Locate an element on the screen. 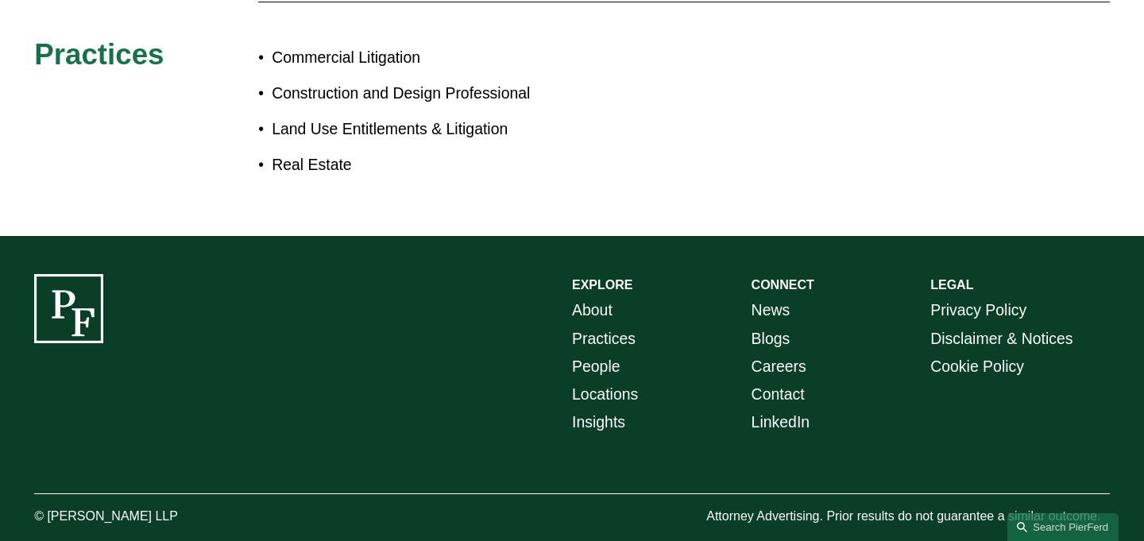  a: About is located at coordinates (592, 310).